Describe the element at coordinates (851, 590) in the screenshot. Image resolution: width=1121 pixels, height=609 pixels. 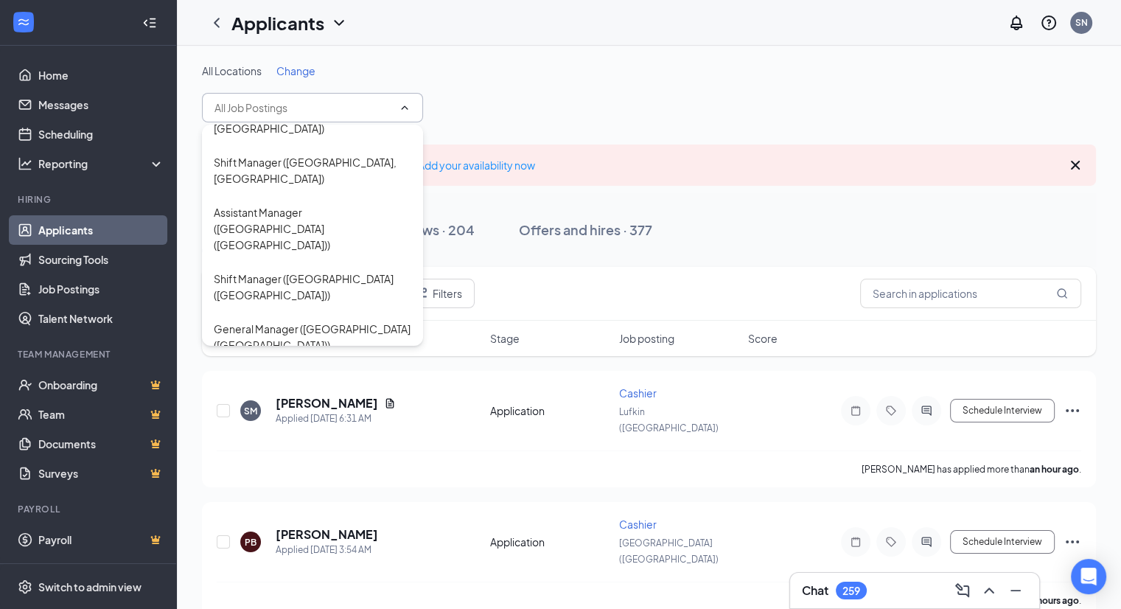
I see `div: 259` at that location.